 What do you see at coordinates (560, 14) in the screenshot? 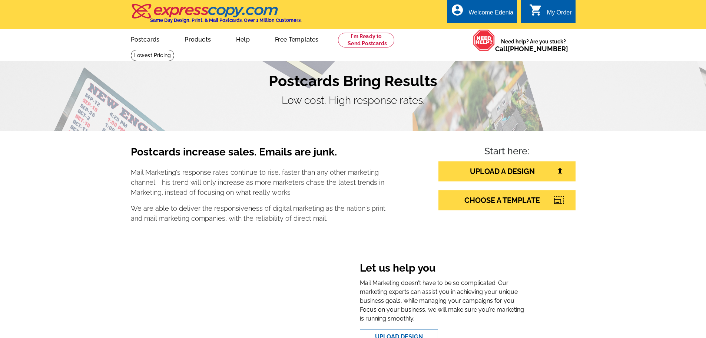
I see `div: My Order` at bounding box center [560, 14].